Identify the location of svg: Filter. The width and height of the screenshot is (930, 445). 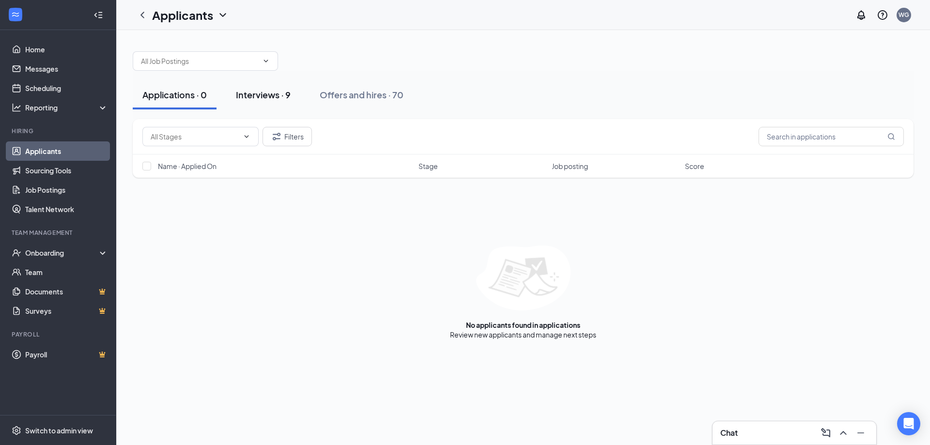
(277, 137).